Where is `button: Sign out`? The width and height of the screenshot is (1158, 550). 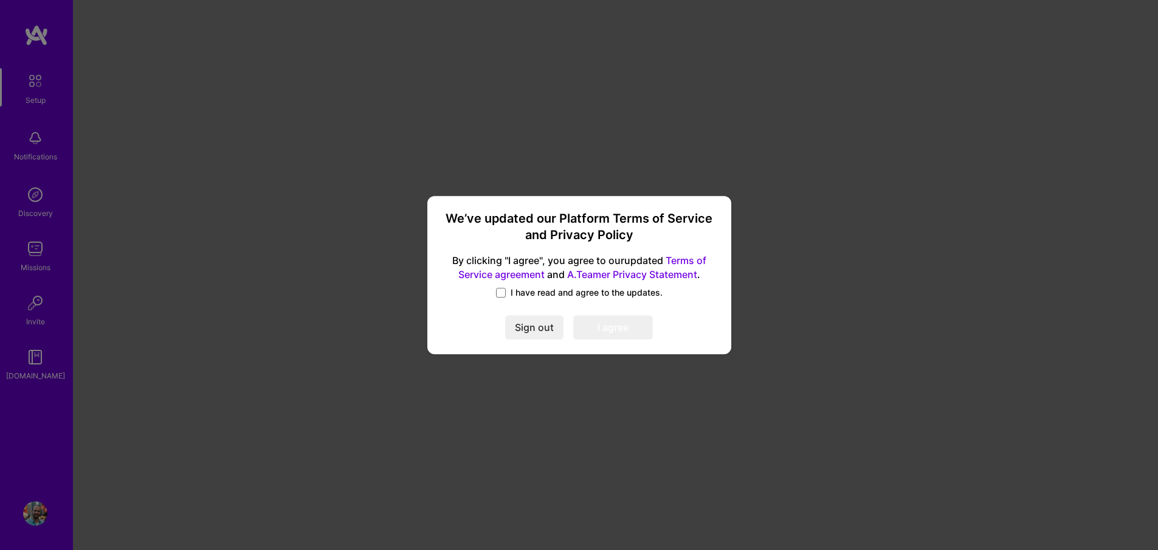
button: Sign out is located at coordinates (534, 327).